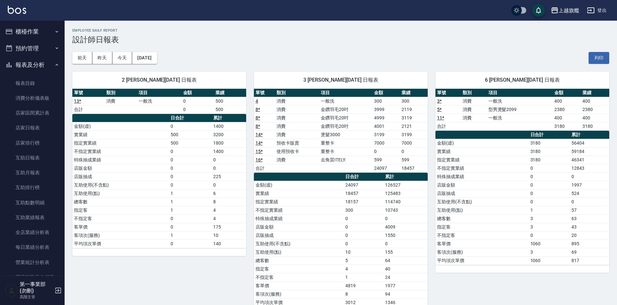  Describe the element at coordinates (32, 143) in the screenshot. I see `a: 店家排行榜` at that location.